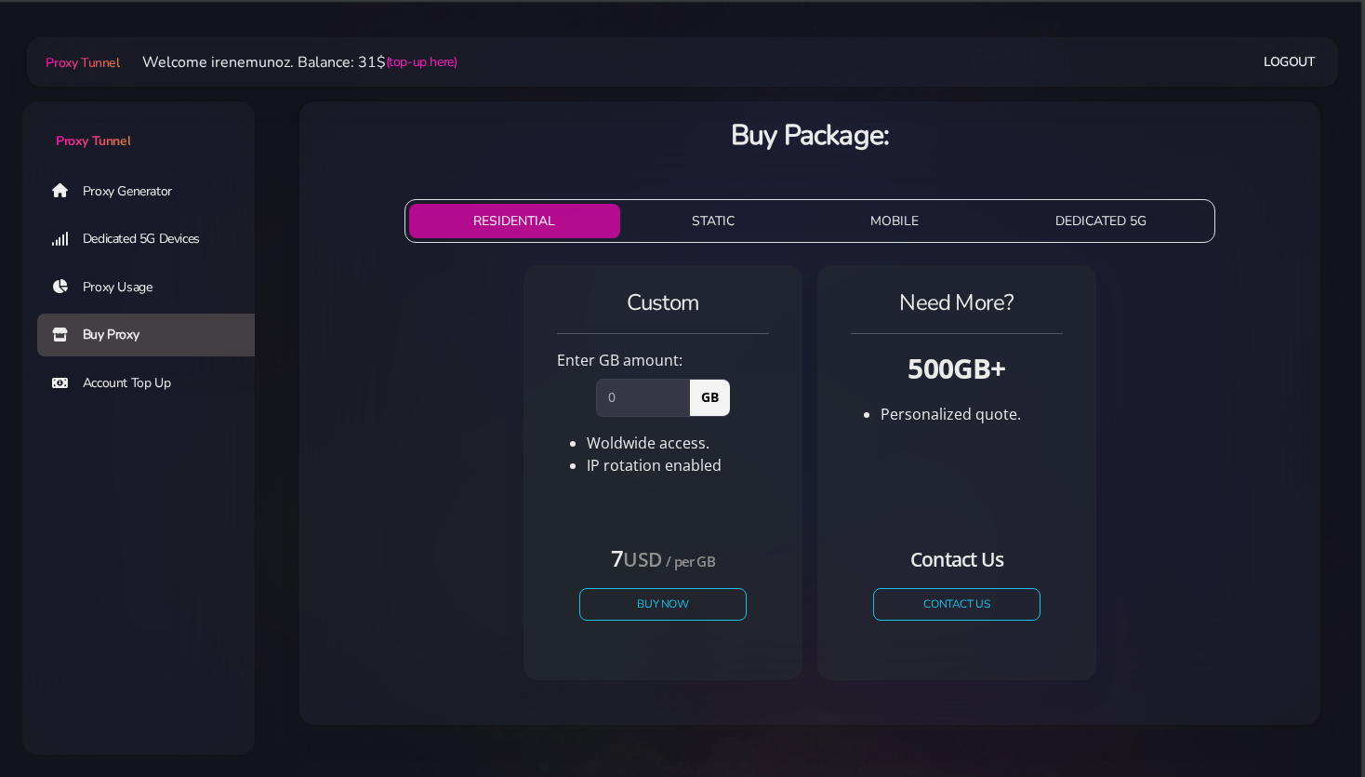 The width and height of the screenshot is (1365, 777). Describe the element at coordinates (810, 135) in the screenshot. I see `h3: Buy Package:` at that location.